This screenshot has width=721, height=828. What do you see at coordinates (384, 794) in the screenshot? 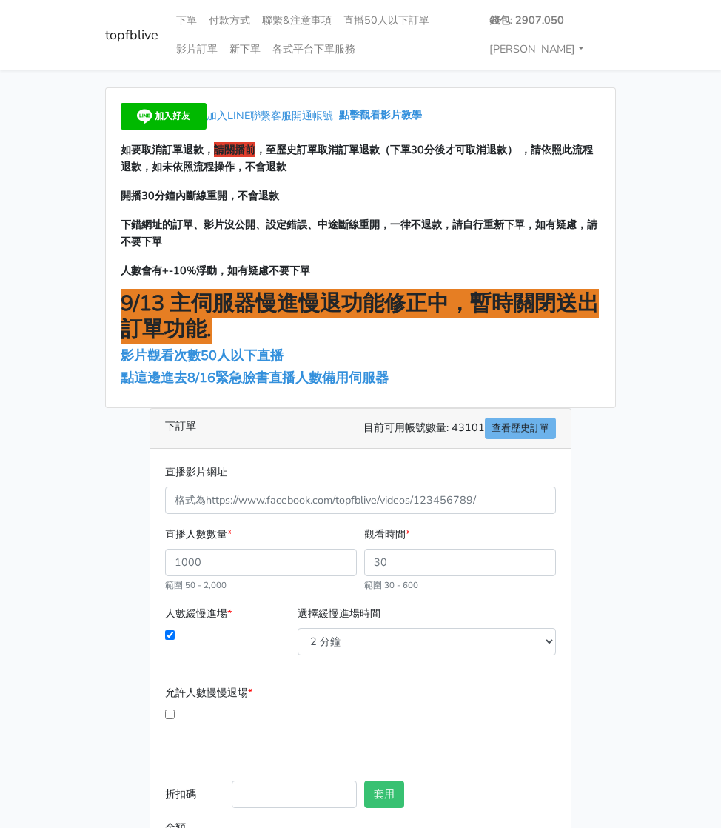
I see `button: 套用` at bounding box center [384, 794].